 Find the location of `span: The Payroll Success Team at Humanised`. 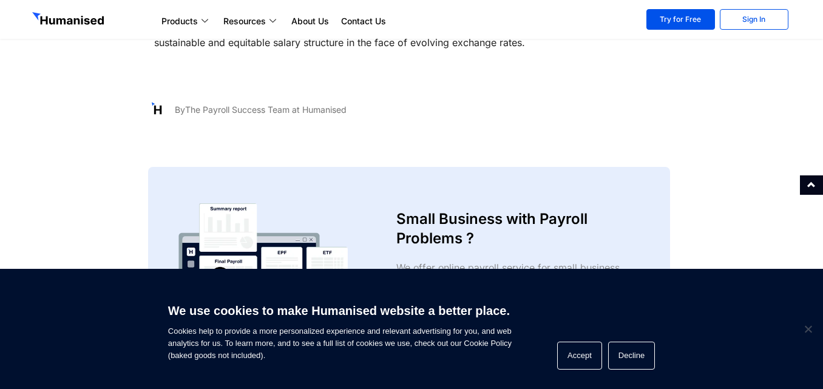

span: The Payroll Success Team at Humanised is located at coordinates (257, 110).